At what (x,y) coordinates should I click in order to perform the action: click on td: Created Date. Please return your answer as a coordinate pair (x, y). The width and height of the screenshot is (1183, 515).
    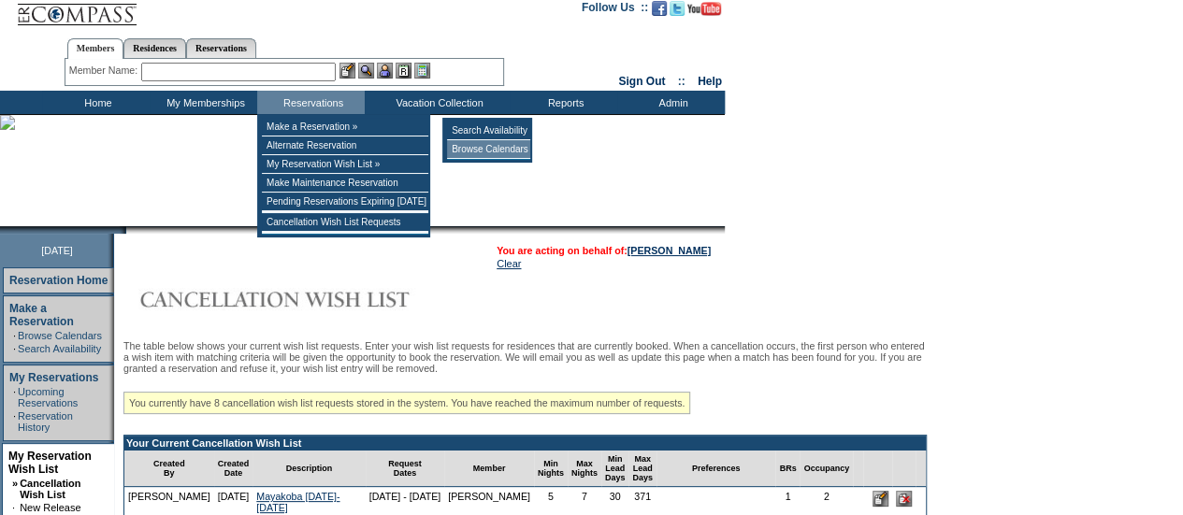
    Looking at the image, I should click on (234, 468).